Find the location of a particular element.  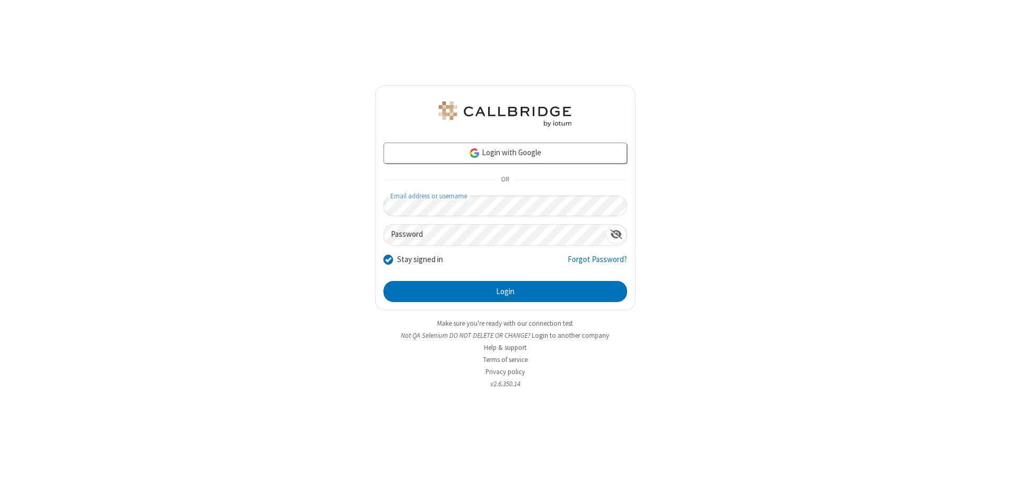

li: Not QA Selenium DO NOT DELETE OR CHANGE? is located at coordinates (505, 335).